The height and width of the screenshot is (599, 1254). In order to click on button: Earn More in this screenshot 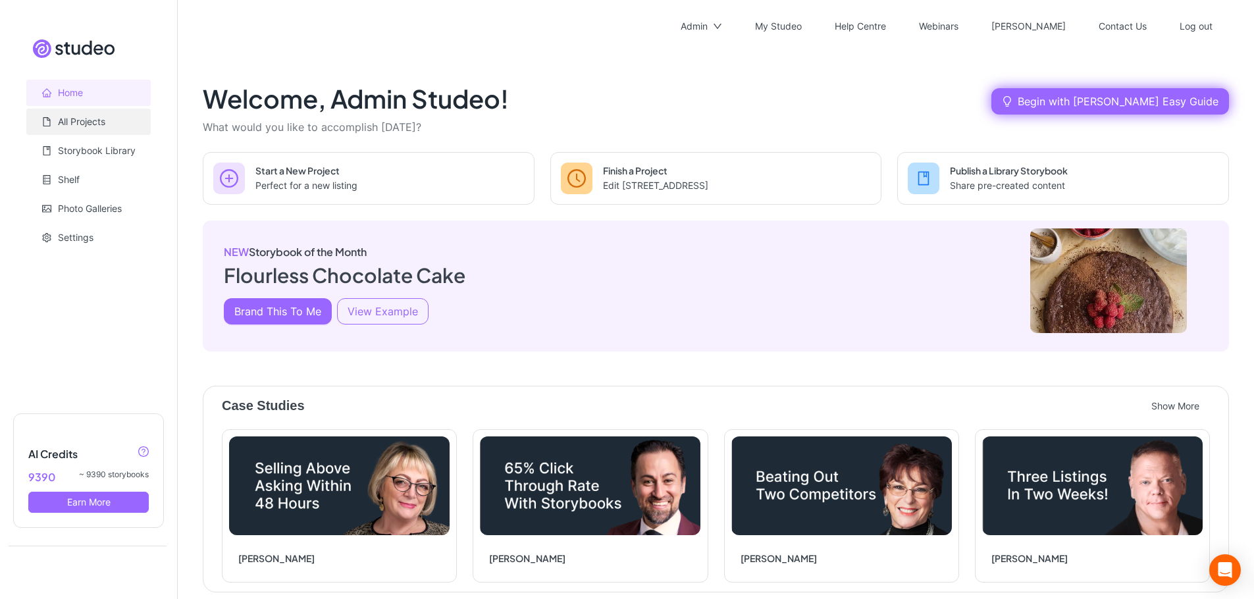, I will do `click(88, 502)`.